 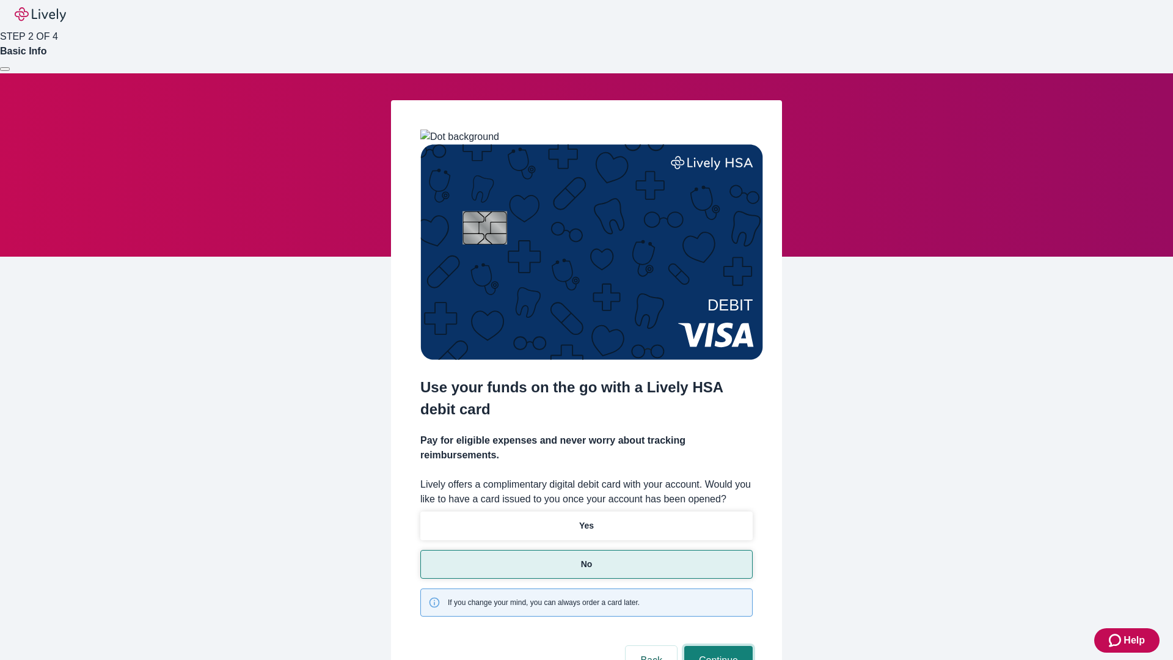 I want to click on p: No, so click(x=586, y=564).